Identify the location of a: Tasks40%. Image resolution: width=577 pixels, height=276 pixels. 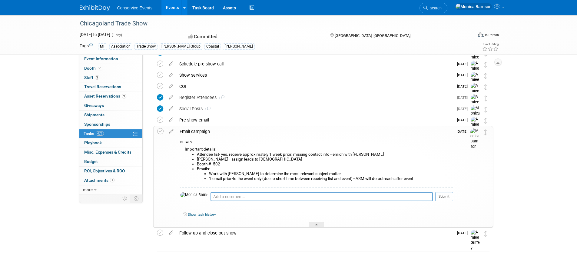
(111, 134).